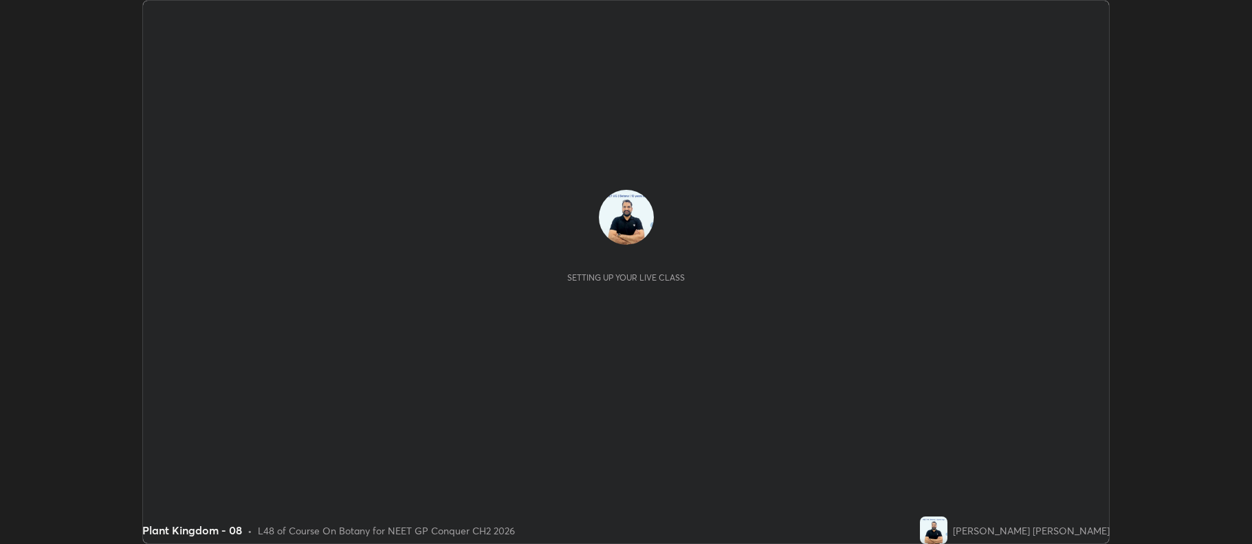  I want to click on div: Plant Kingdom - 08, so click(192, 530).